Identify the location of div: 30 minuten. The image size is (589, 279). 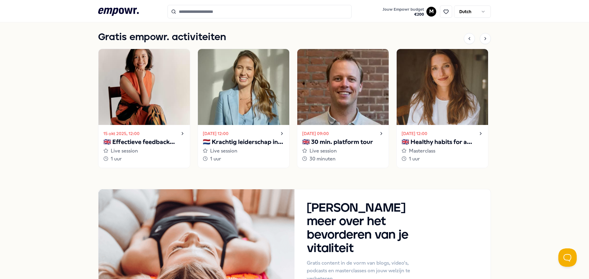
(343, 159).